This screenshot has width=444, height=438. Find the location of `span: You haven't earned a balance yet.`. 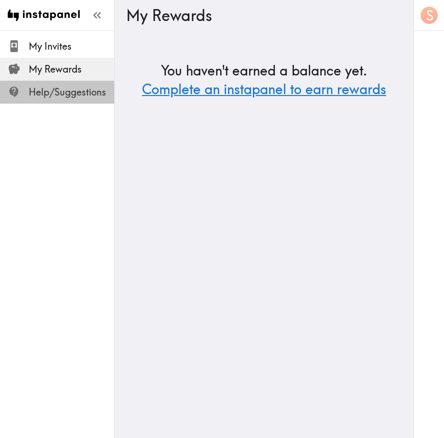

span: You haven't earned a balance yet. is located at coordinates (264, 80).